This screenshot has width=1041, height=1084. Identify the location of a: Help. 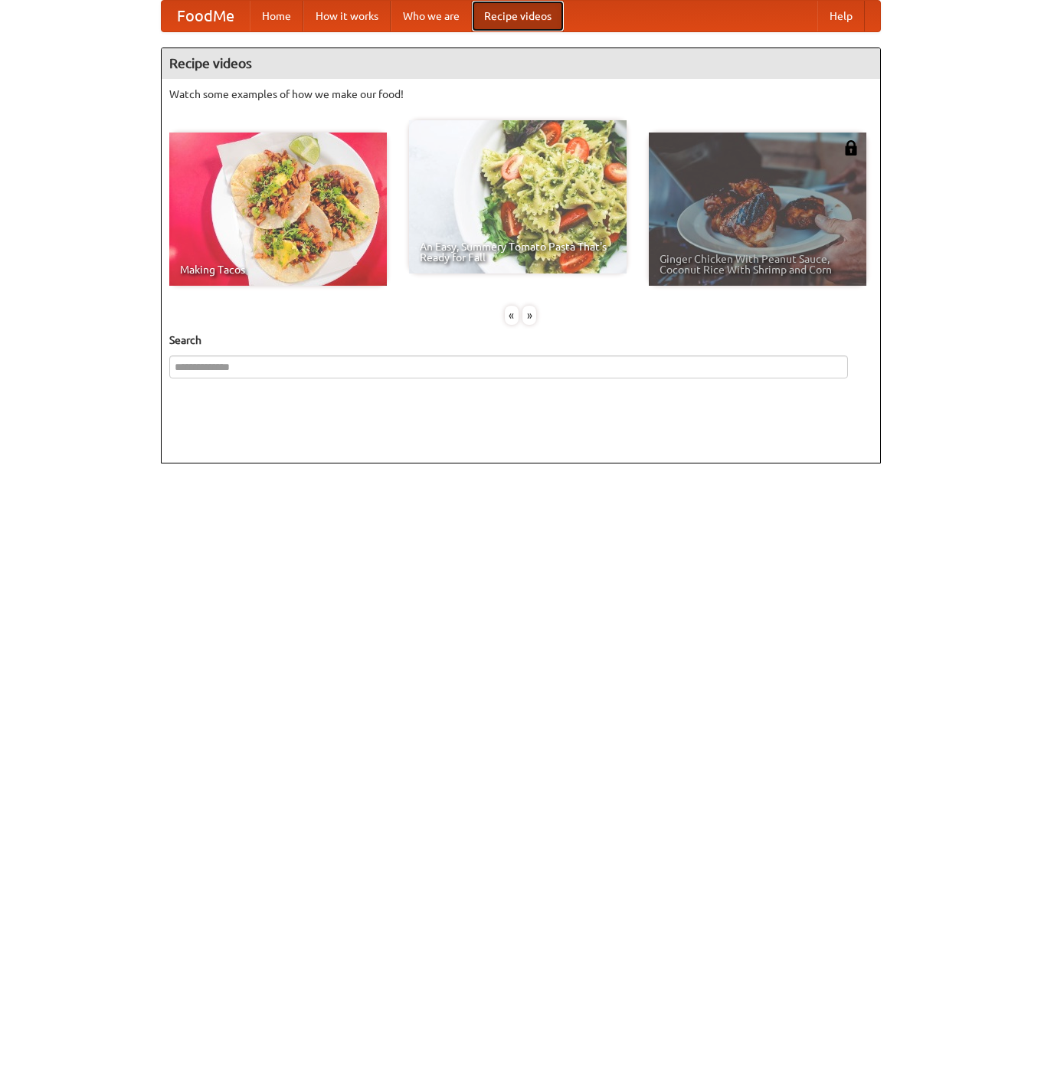
(841, 16).